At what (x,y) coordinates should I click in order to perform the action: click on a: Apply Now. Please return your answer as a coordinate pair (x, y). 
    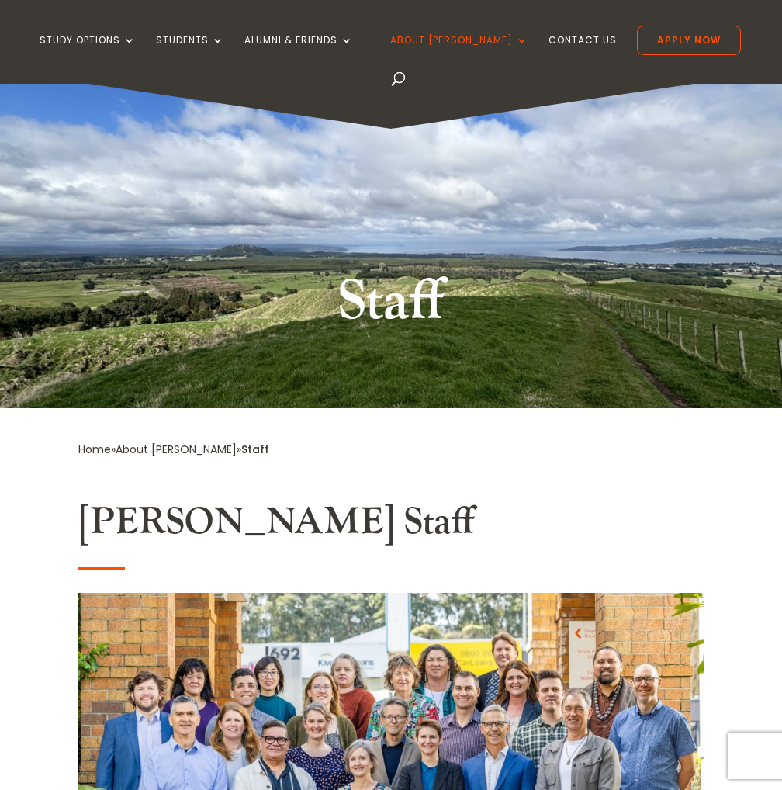
    Looking at the image, I should click on (689, 40).